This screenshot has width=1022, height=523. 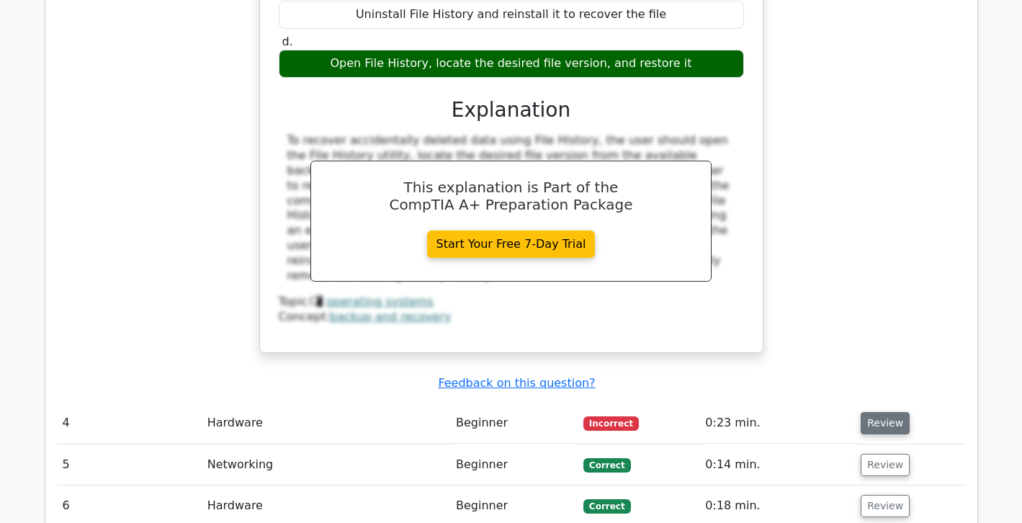 What do you see at coordinates (379, 301) in the screenshot?
I see `a: operating systems` at bounding box center [379, 301].